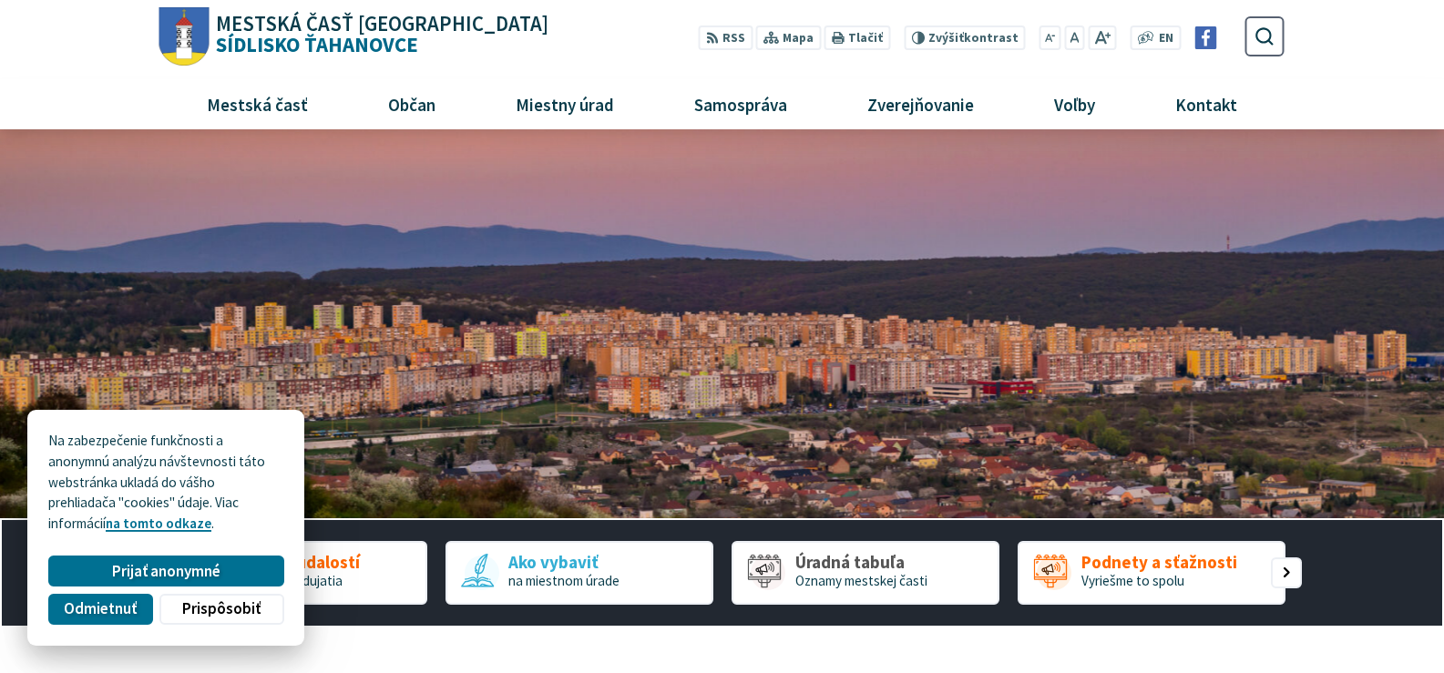 This screenshot has height=673, width=1444. Describe the element at coordinates (734, 38) in the screenshot. I see `span: RSS` at that location.